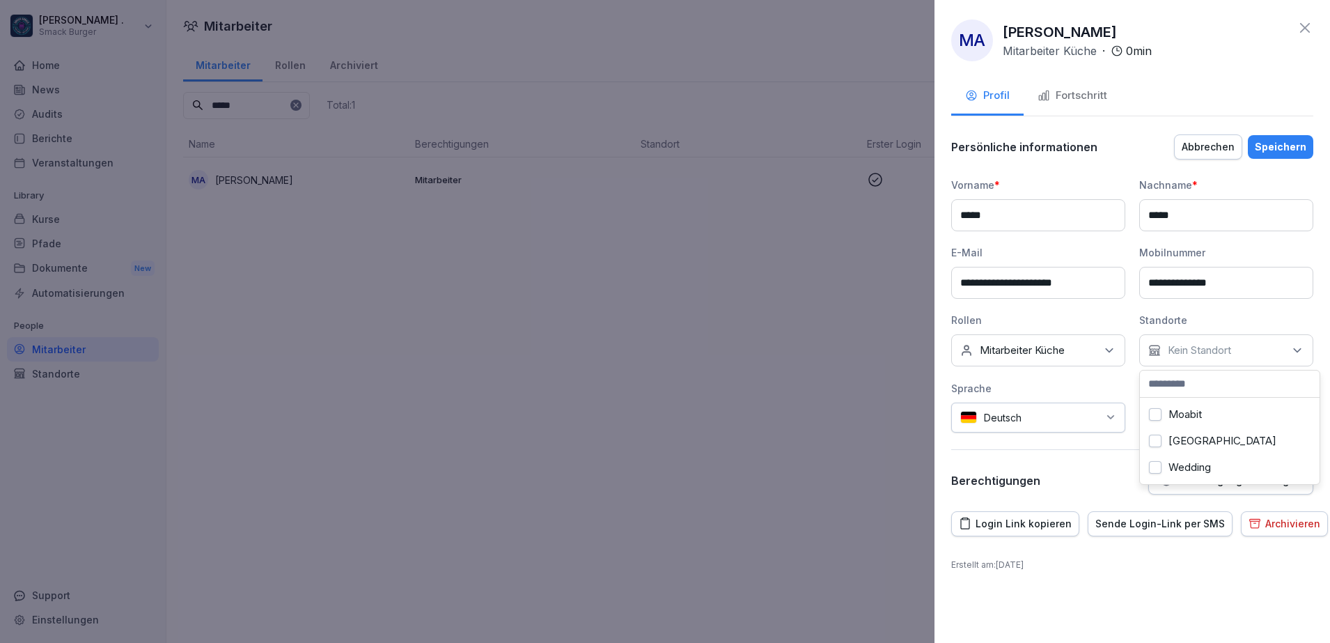 This screenshot has height=643, width=1330. Describe the element at coordinates (1038, 417) in the screenshot. I see `div: Deutsch` at that location.